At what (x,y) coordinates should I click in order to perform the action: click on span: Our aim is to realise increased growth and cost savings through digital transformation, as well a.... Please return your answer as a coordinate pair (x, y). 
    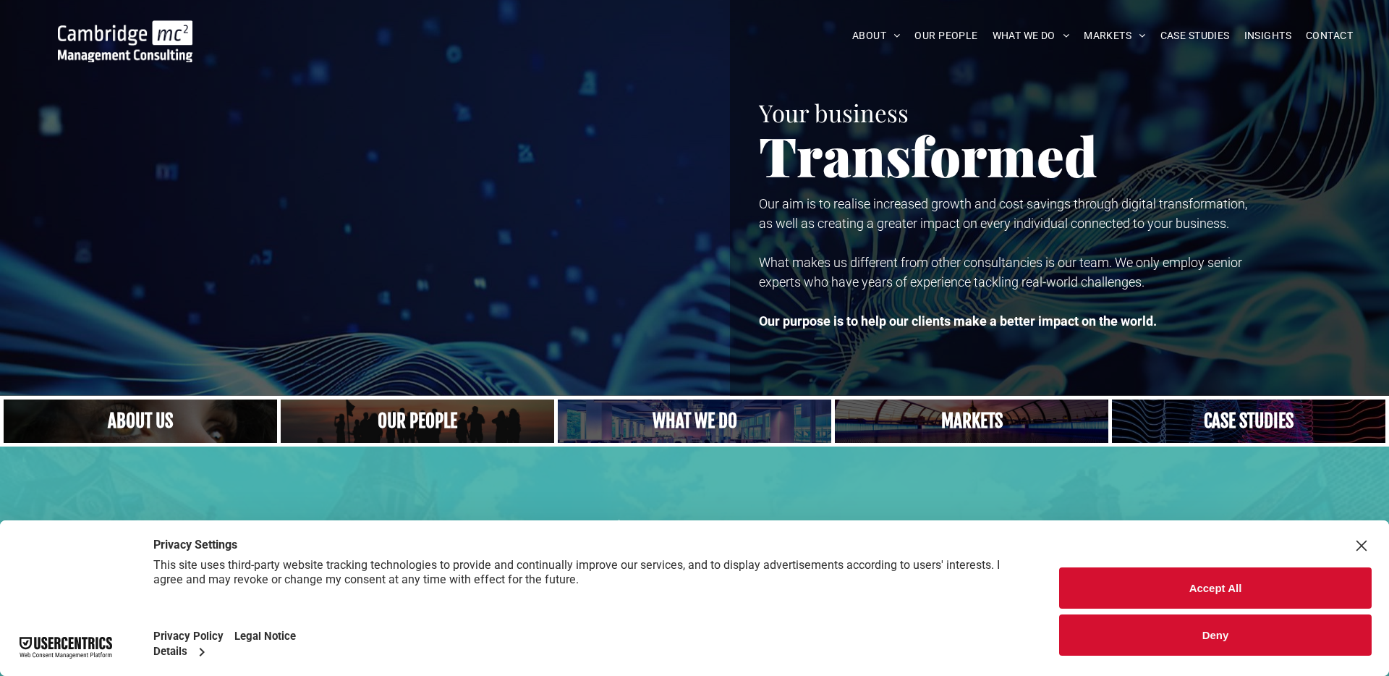
    Looking at the image, I should click on (1003, 213).